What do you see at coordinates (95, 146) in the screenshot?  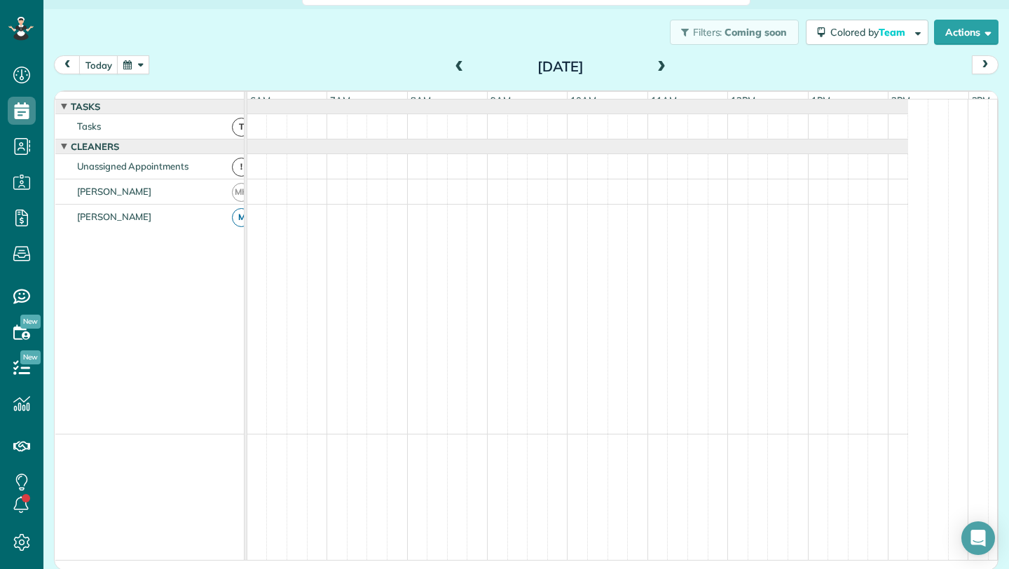 I see `span: Cleaners` at bounding box center [95, 146].